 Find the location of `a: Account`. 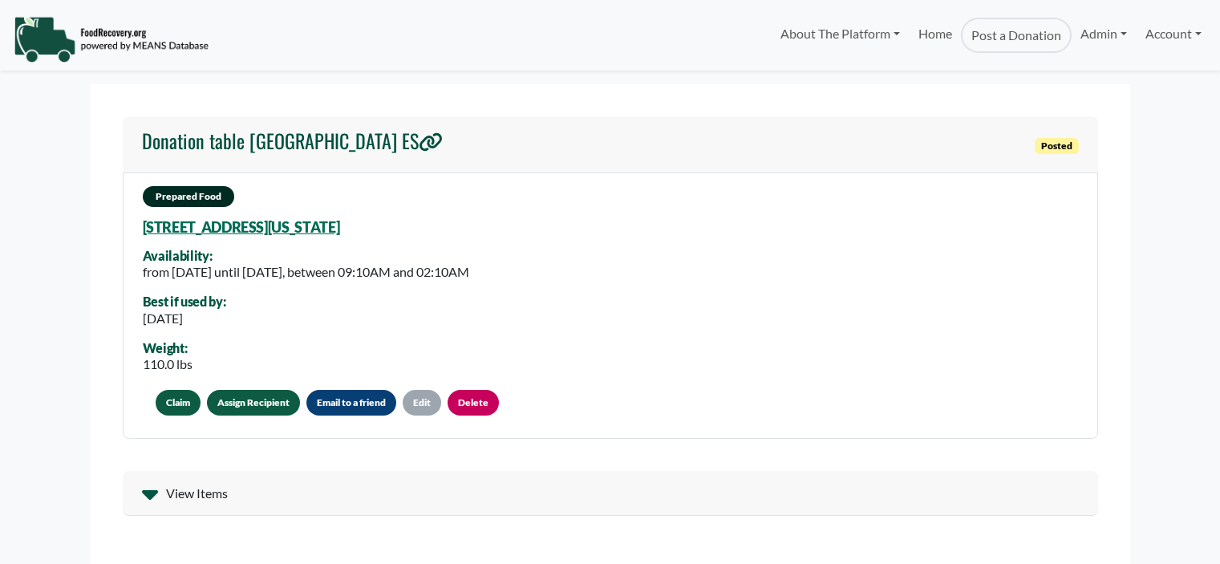

a: Account is located at coordinates (1174, 34).